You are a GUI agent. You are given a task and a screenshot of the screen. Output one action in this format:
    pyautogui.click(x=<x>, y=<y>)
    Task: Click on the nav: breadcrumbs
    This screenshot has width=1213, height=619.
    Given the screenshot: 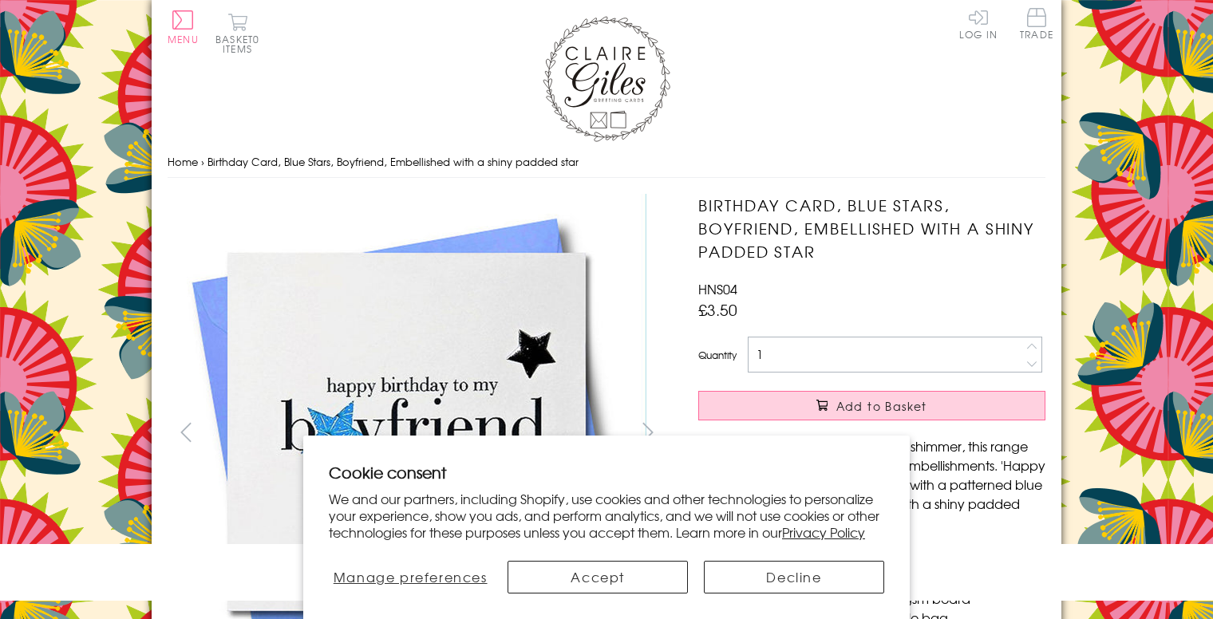 What is the action you would take?
    pyautogui.click(x=607, y=162)
    